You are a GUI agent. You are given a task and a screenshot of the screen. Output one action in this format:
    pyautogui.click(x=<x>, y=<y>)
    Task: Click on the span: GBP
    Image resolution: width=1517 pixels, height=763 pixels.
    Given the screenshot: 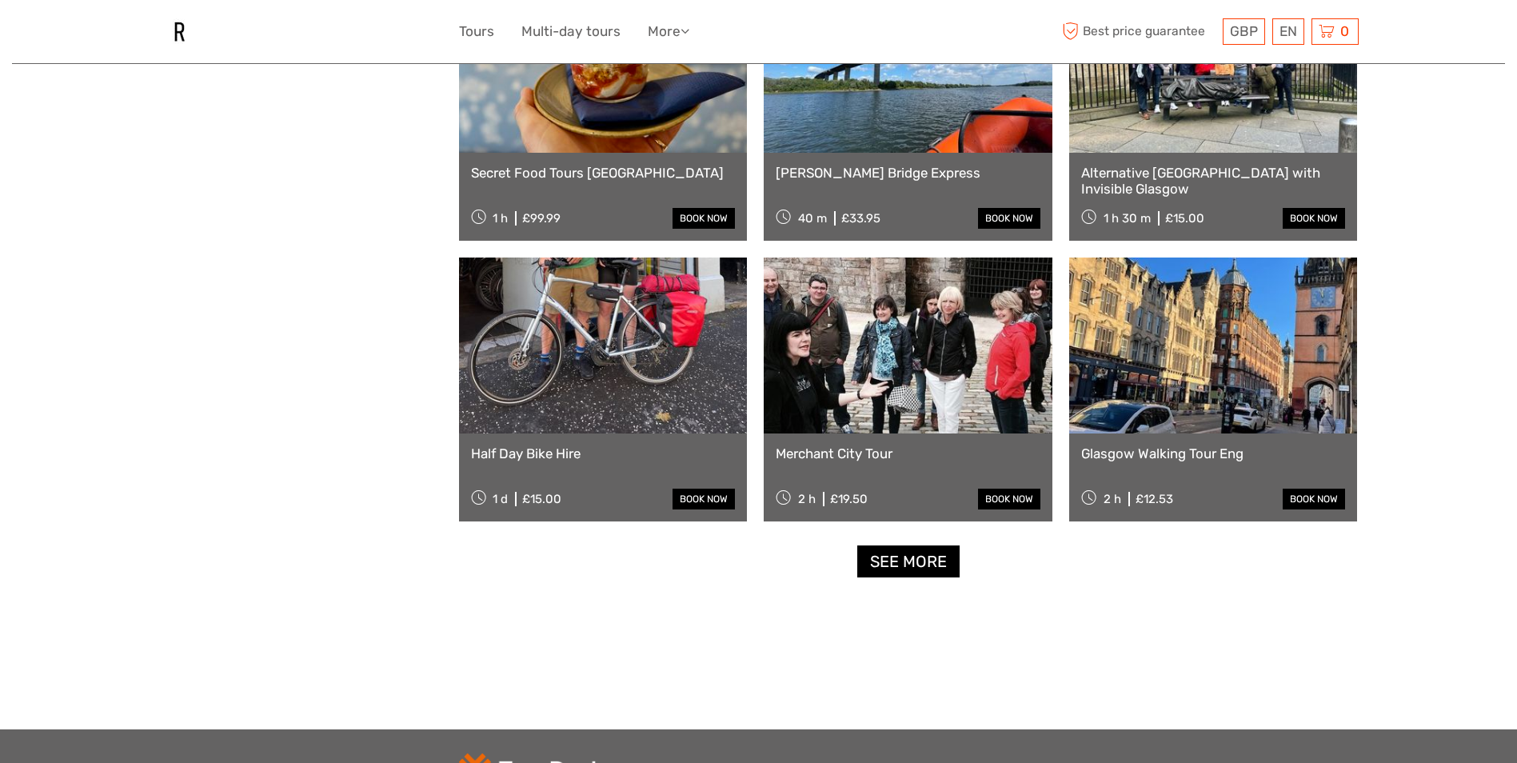 What is the action you would take?
    pyautogui.click(x=1244, y=31)
    